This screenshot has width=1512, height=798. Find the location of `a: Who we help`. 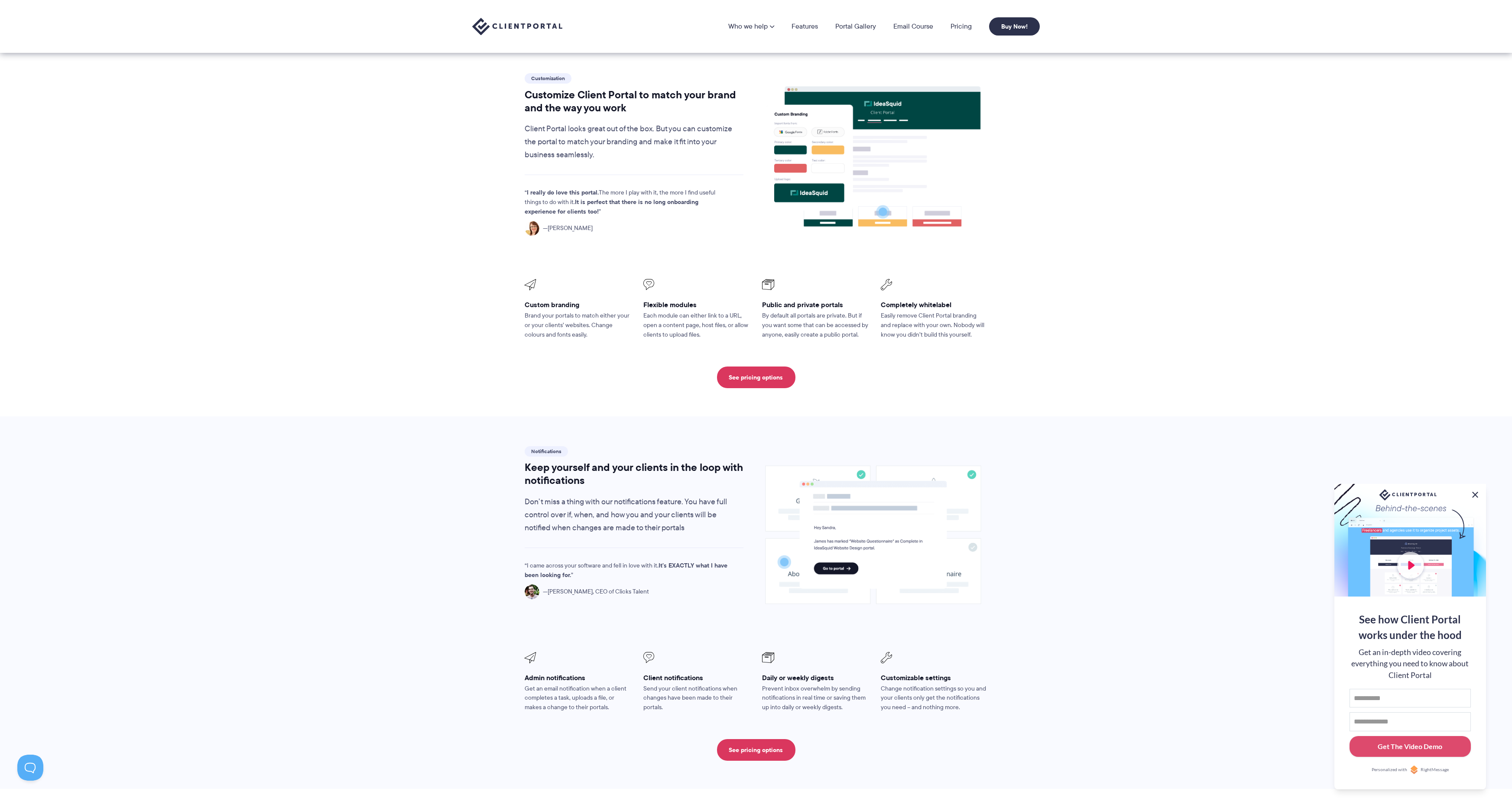

a: Who we help is located at coordinates (751, 27).